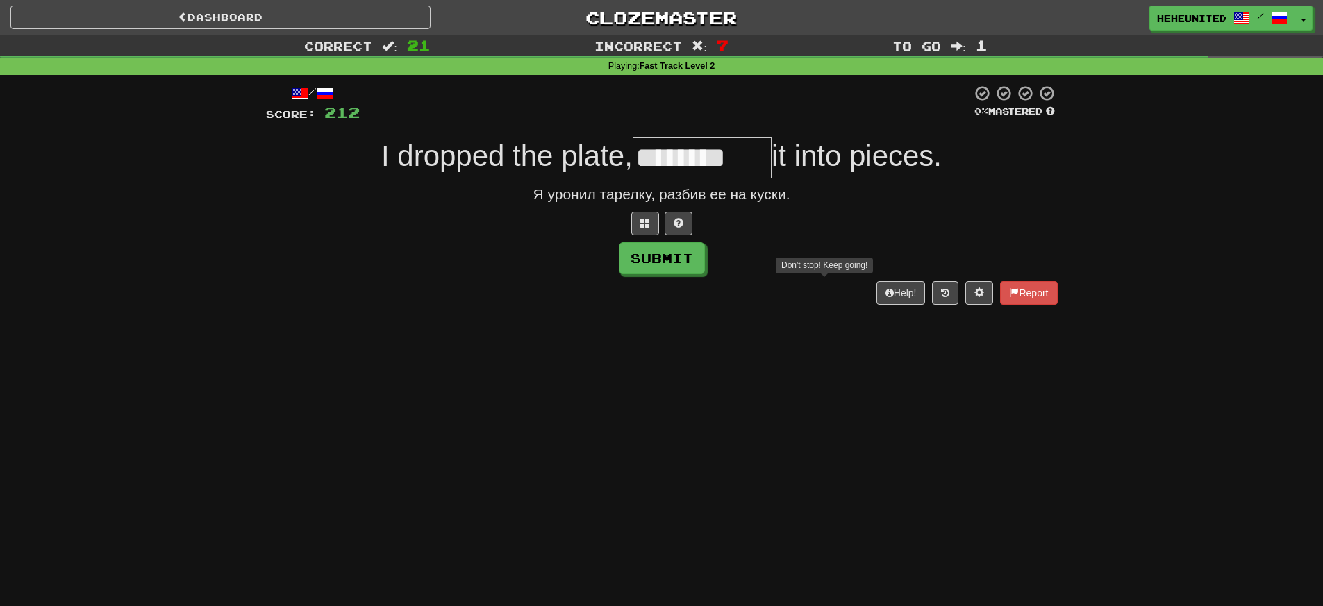  Describe the element at coordinates (645, 224) in the screenshot. I see `button: Switch sentence to multiple choice alt+p` at that location.